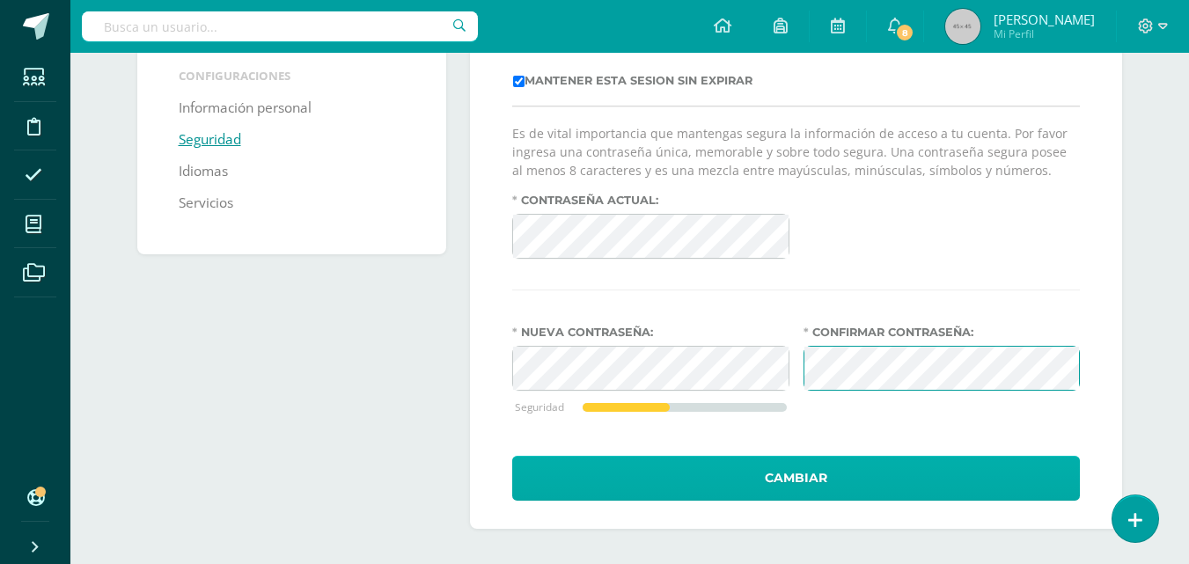 This screenshot has width=1189, height=564. Describe the element at coordinates (245, 108) in the screenshot. I see `a: Información personal` at that location.